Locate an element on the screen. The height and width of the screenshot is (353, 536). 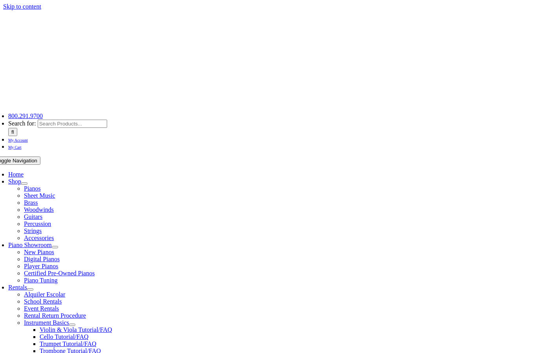
a: Woodwinds is located at coordinates (39, 209).